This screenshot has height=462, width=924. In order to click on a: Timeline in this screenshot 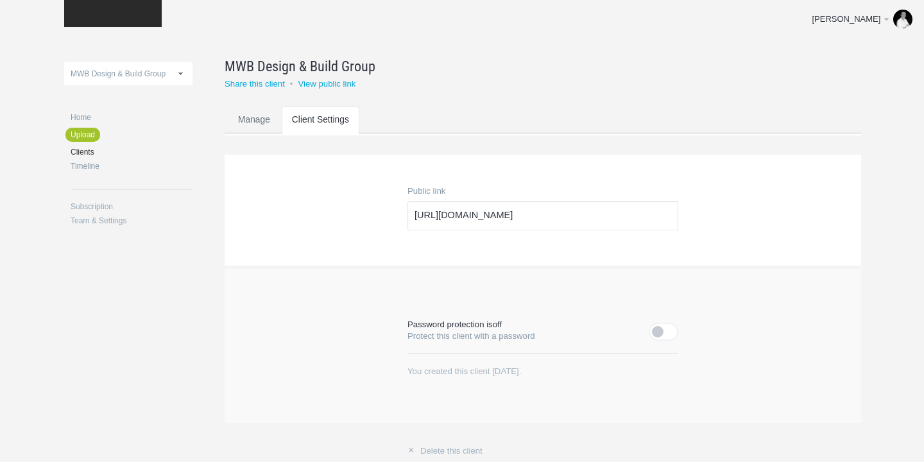, I will do `click(132, 166)`.